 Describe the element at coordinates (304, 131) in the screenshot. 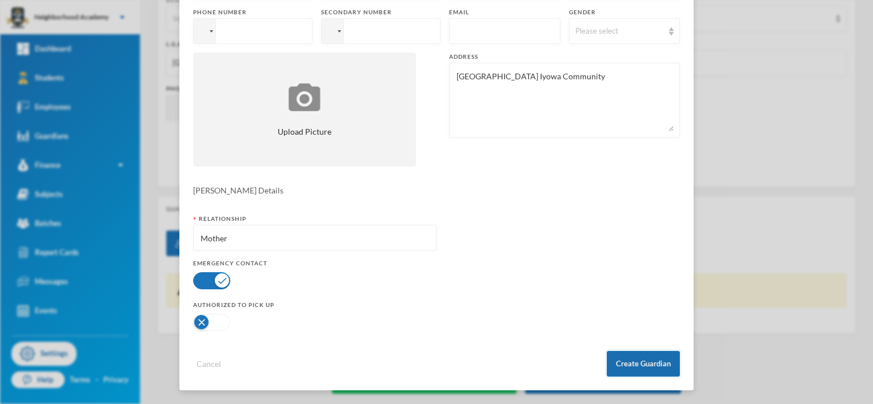

I see `span: Upload Picture` at that location.